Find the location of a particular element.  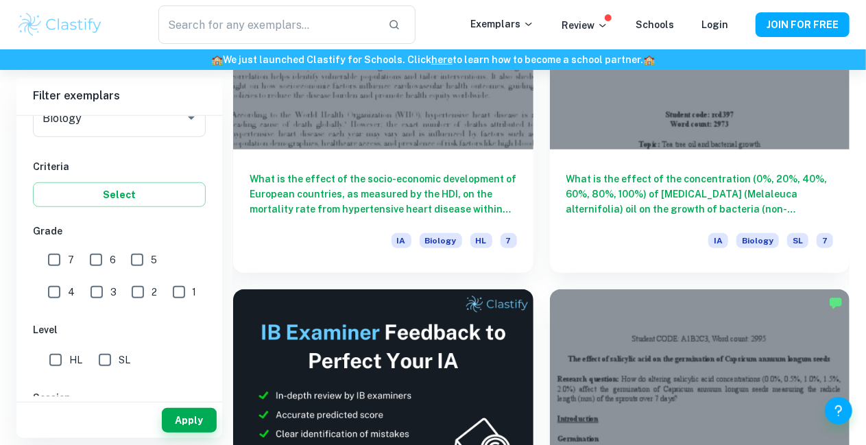

span: 2 is located at coordinates (154, 292).